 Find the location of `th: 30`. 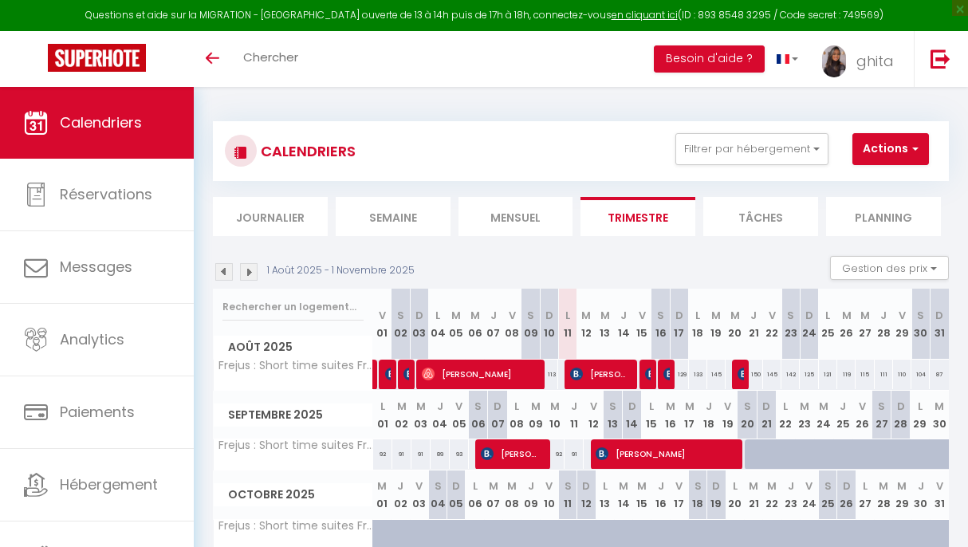

th: 30 is located at coordinates (920, 324).